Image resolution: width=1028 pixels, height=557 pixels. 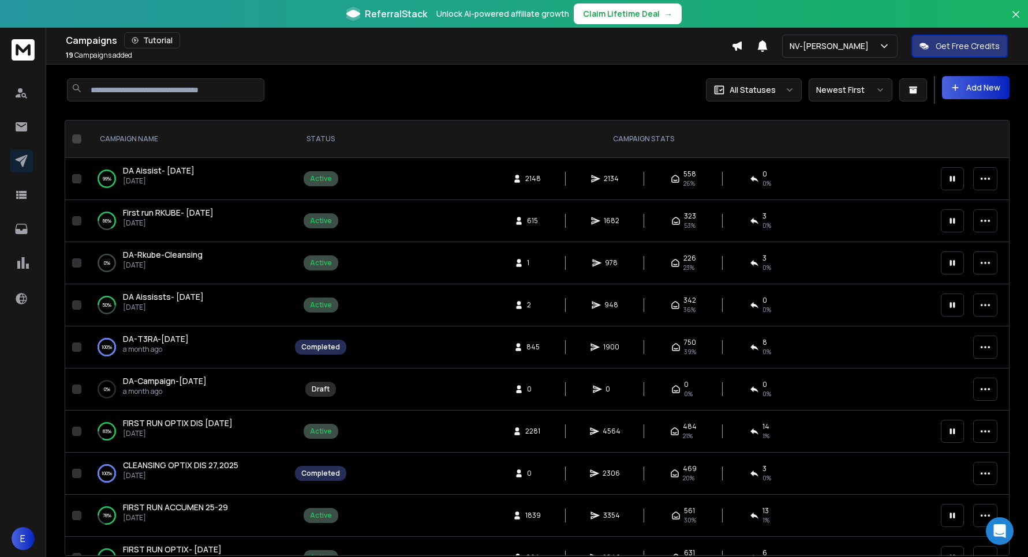 I want to click on div: Draft, so click(x=320, y=389).